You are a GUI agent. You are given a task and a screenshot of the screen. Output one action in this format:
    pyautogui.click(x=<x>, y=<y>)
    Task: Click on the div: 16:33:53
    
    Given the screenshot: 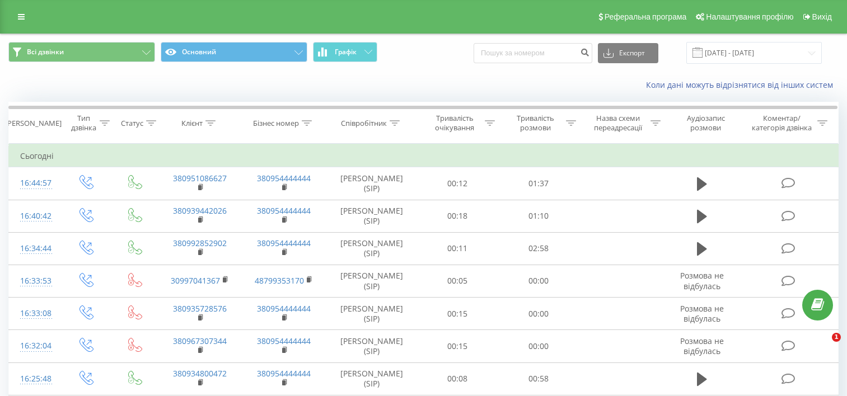 What is the action you would take?
    pyautogui.click(x=35, y=281)
    